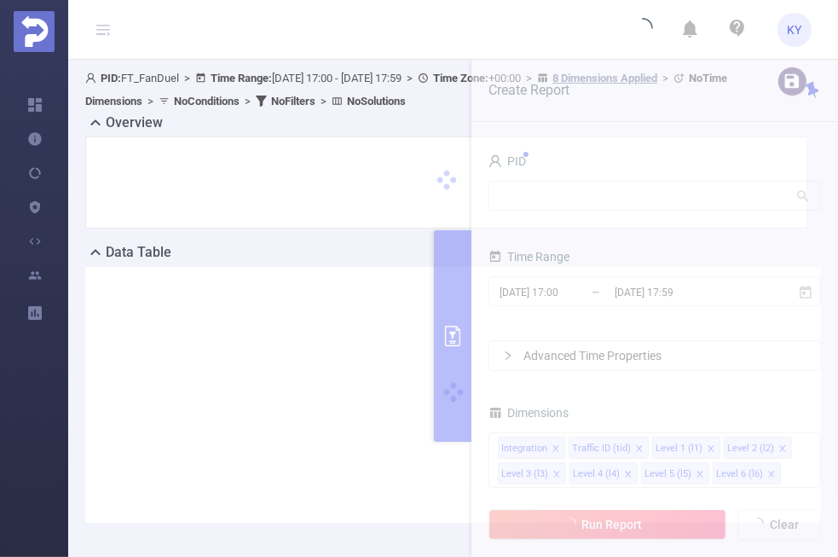 The height and width of the screenshot is (557, 838). Describe the element at coordinates (134, 123) in the screenshot. I see `h2: Overview` at that location.